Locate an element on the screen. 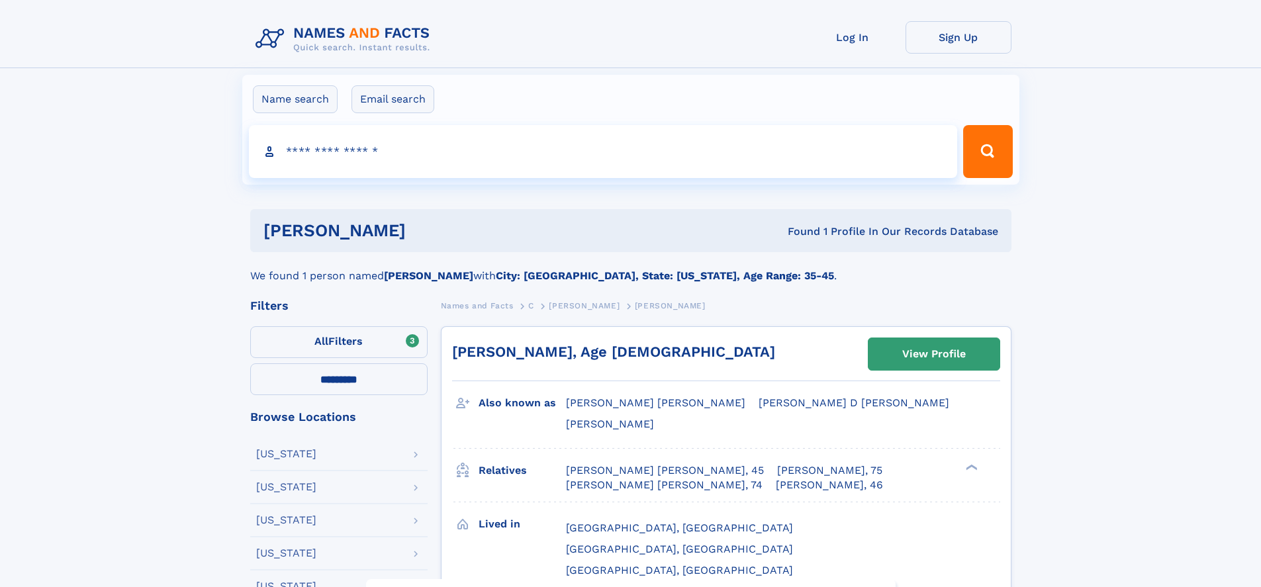 The width and height of the screenshot is (1261, 587). label: Filters is located at coordinates (339, 342).